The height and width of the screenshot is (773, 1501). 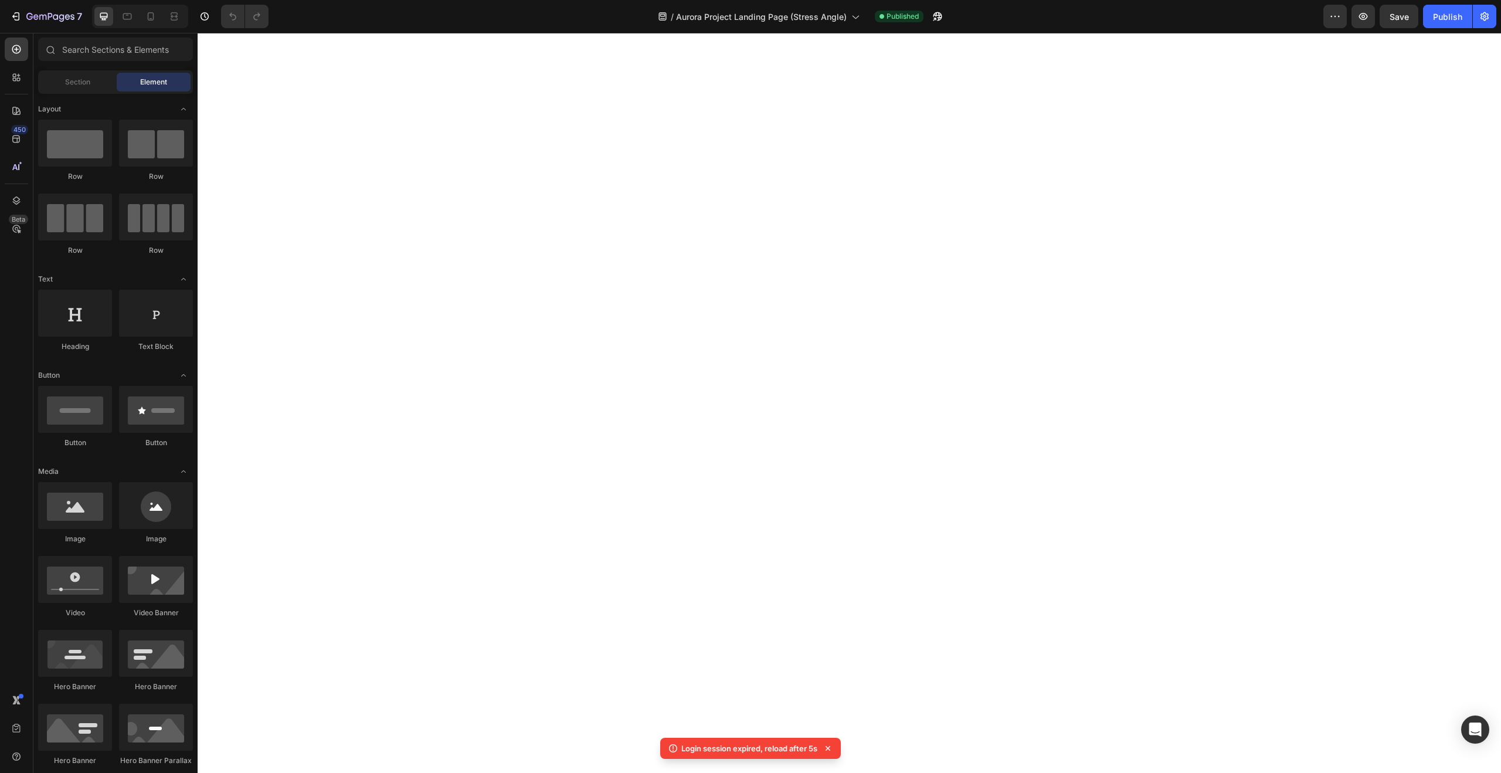 I want to click on div: Video Banner, so click(x=156, y=613).